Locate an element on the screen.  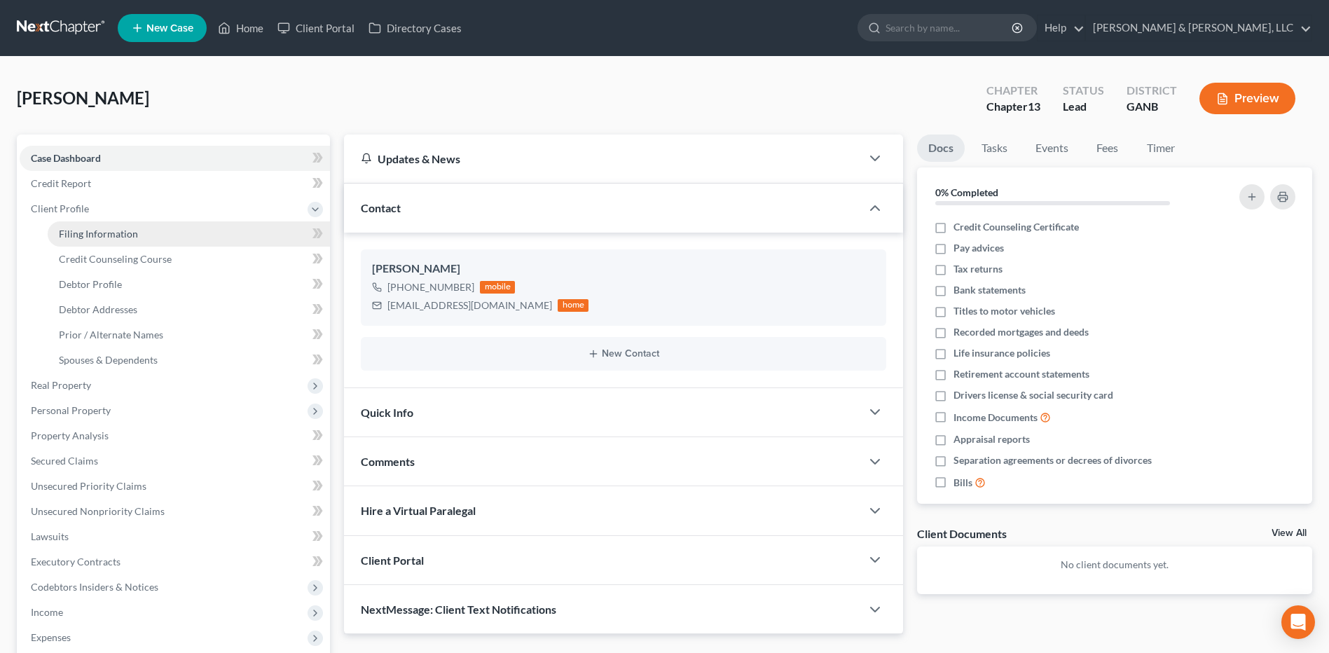
span: Recorded mortgages and deeds is located at coordinates (1021, 332).